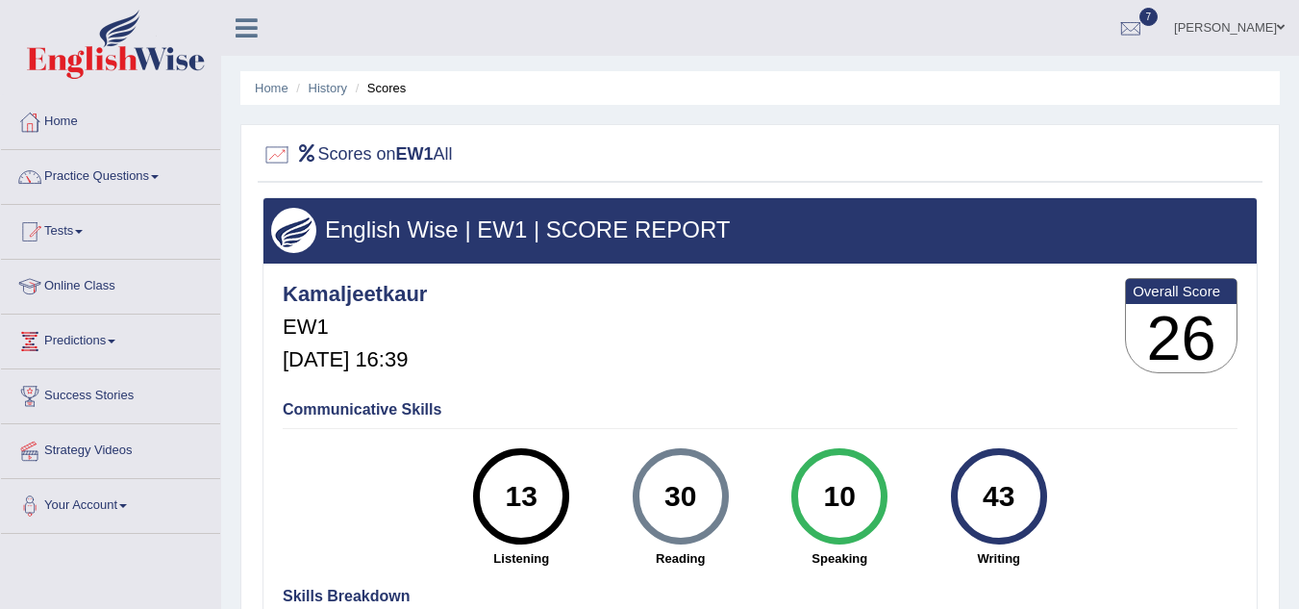  What do you see at coordinates (759, 410) in the screenshot?
I see `h4: Communicative Skills` at bounding box center [759, 410].